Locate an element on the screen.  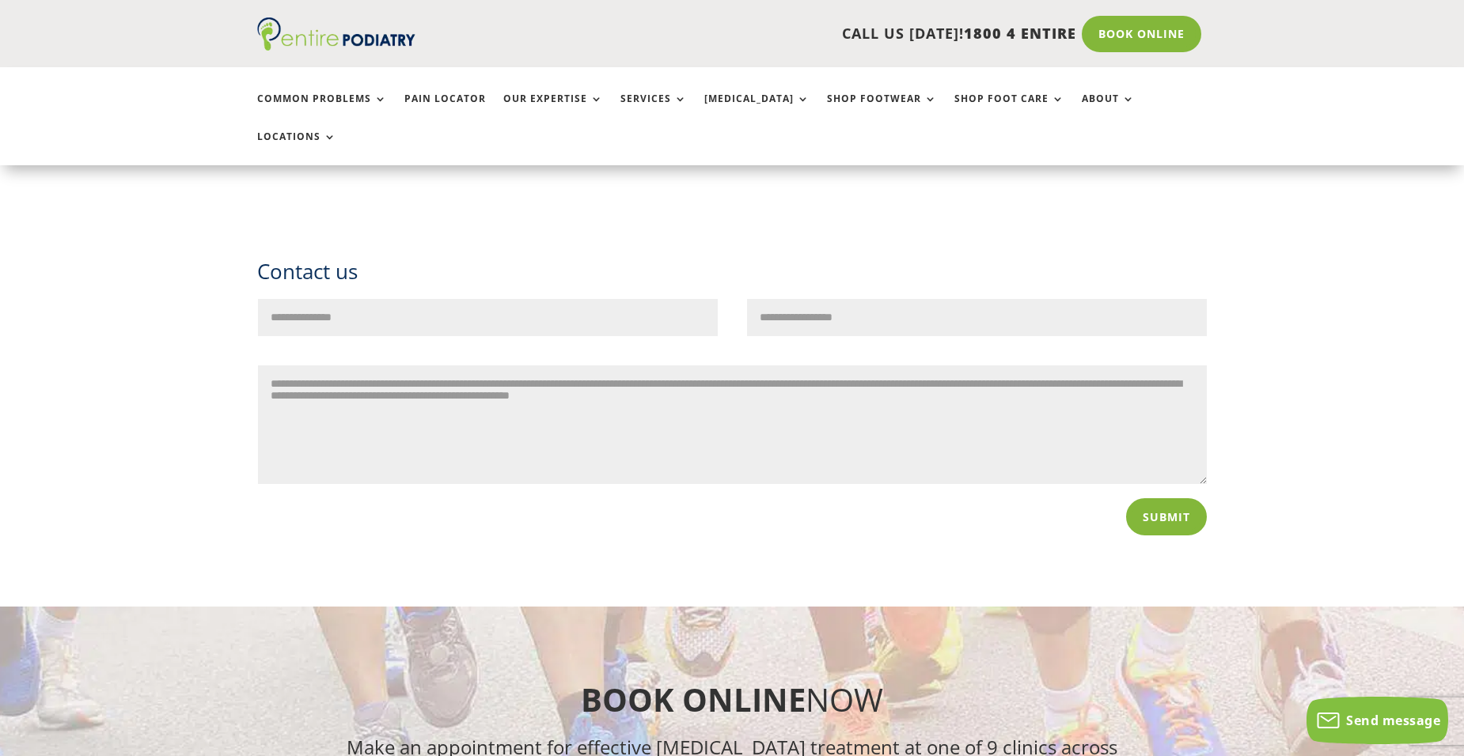
a: Book Online is located at coordinates (1141, 34).